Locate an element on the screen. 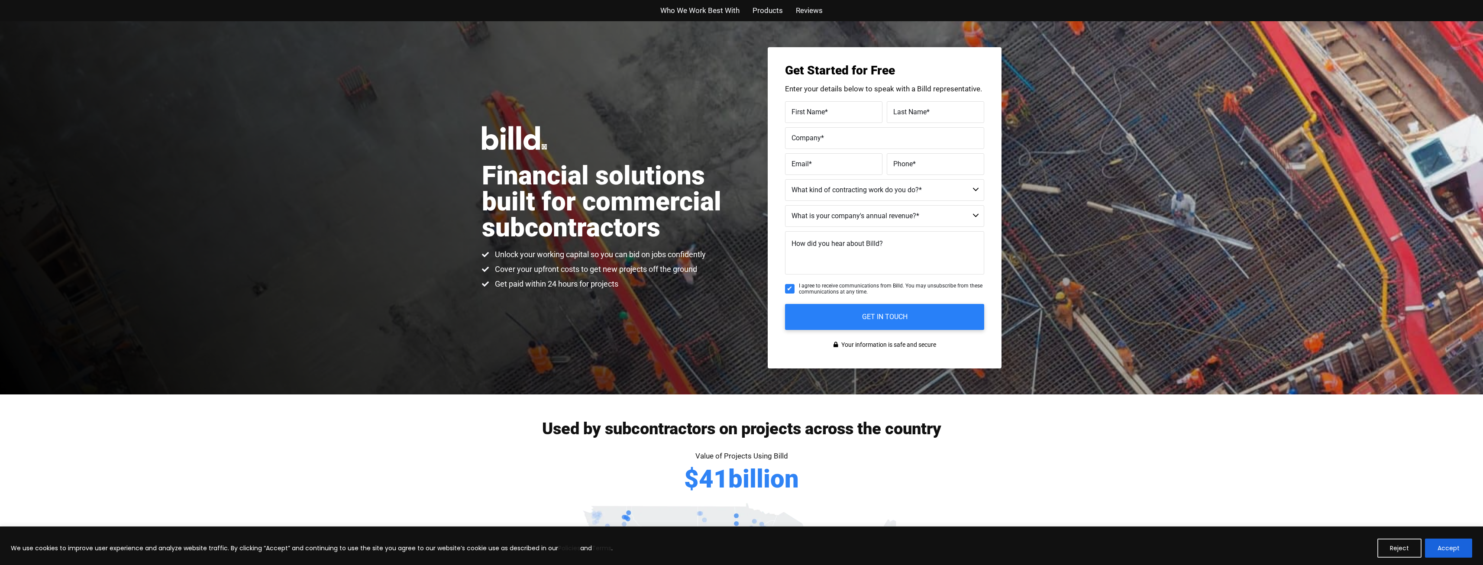 Image resolution: width=1483 pixels, height=565 pixels. a: Policies is located at coordinates (569, 548).